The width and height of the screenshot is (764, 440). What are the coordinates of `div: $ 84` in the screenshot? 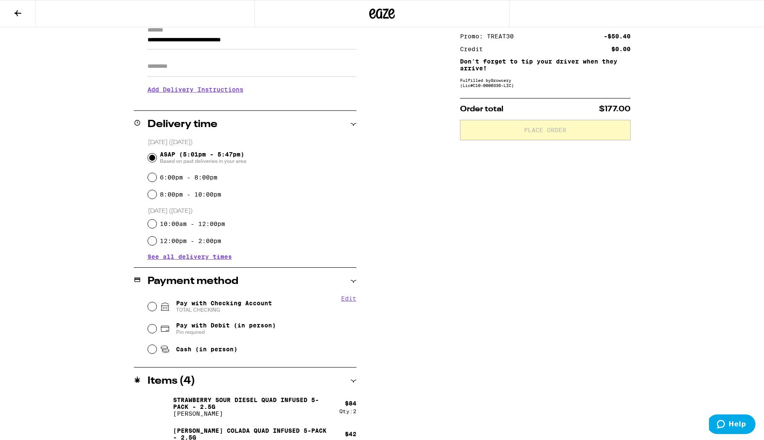 It's located at (351, 404).